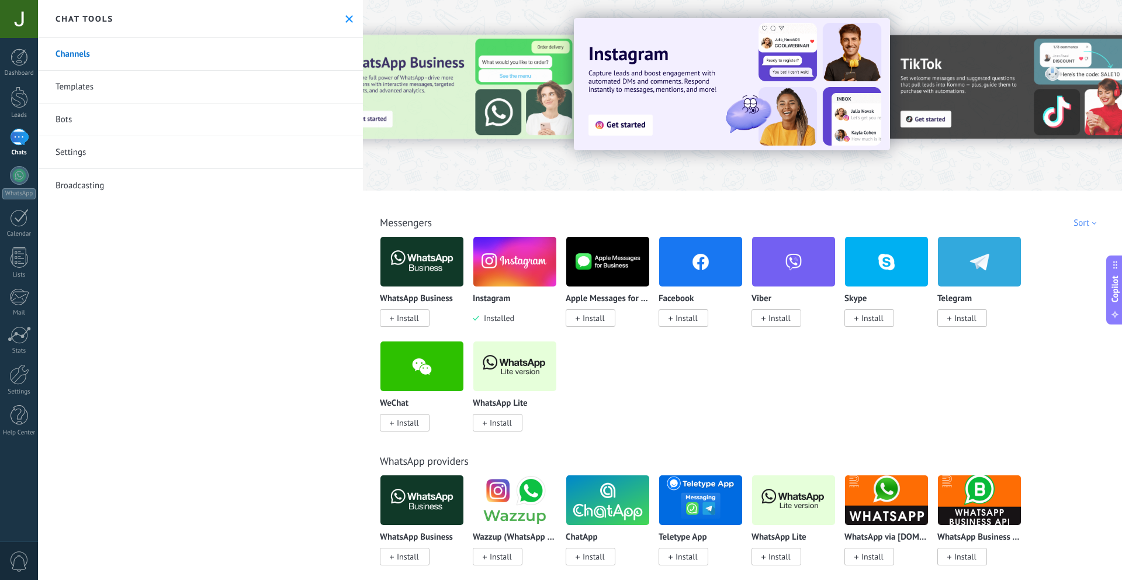 The width and height of the screenshot is (1122, 580). What do you see at coordinates (19, 193) in the screenshot?
I see `div: WhatsApp` at bounding box center [19, 193].